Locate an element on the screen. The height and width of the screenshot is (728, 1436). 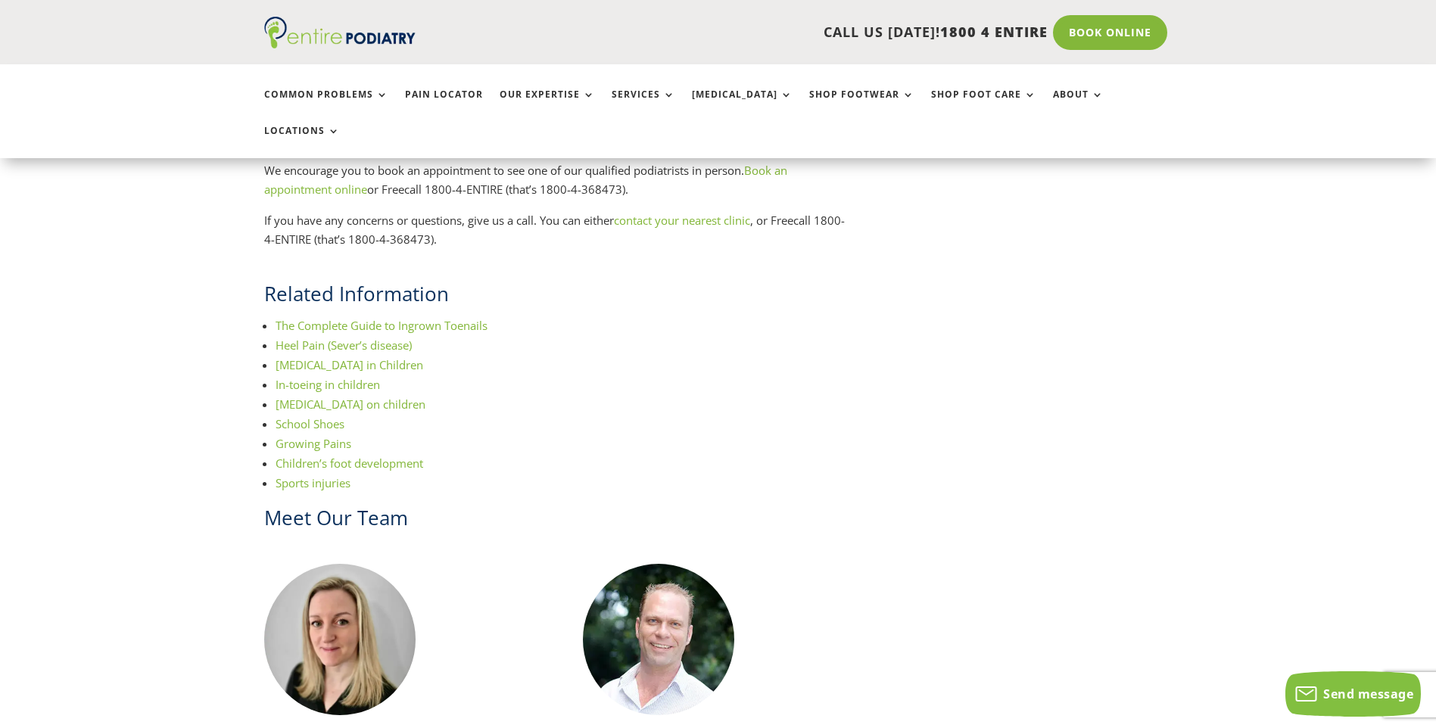
span: 1800 4 ENTIRE is located at coordinates (994, 32).